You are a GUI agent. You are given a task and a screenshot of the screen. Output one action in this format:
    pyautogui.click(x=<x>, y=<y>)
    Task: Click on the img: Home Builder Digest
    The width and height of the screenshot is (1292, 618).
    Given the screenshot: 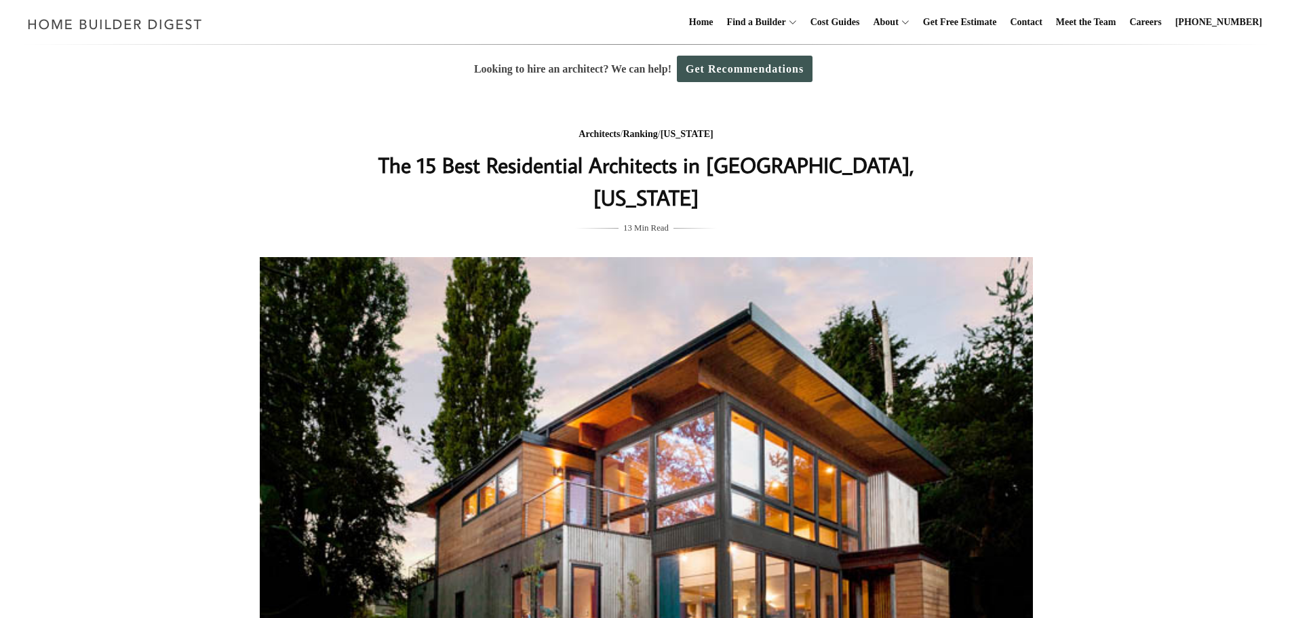 What is the action you would take?
    pyautogui.click(x=115, y=24)
    